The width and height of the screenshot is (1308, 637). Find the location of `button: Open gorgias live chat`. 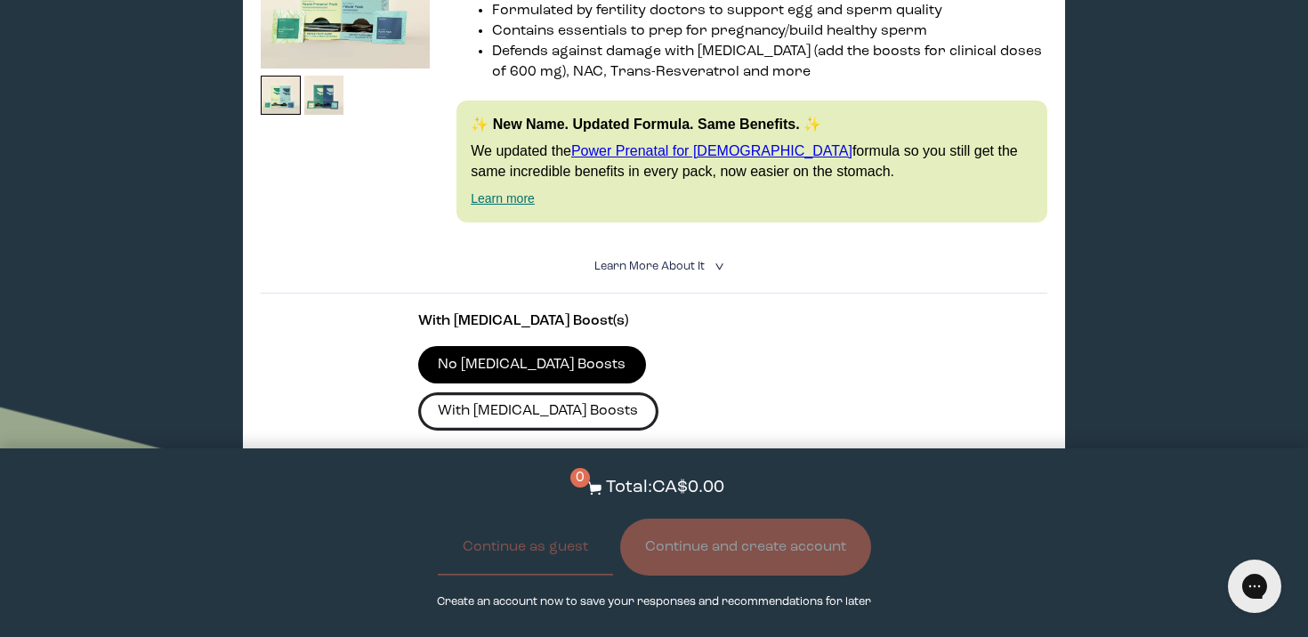

button: Open gorgias live chat is located at coordinates (36, 33).